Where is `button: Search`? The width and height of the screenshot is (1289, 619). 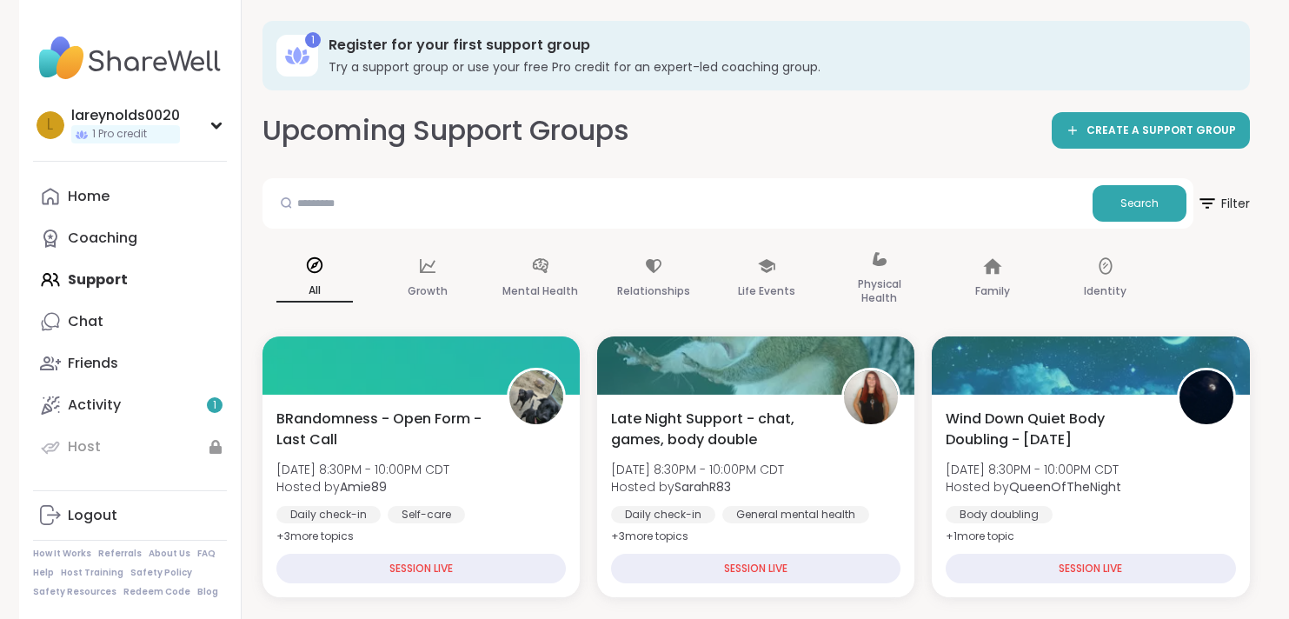
button: Search is located at coordinates (1140, 203).